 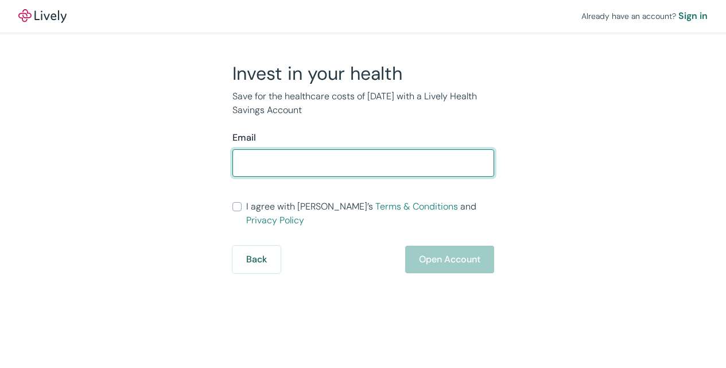 I want to click on div: Already have an account?, so click(x=644, y=16).